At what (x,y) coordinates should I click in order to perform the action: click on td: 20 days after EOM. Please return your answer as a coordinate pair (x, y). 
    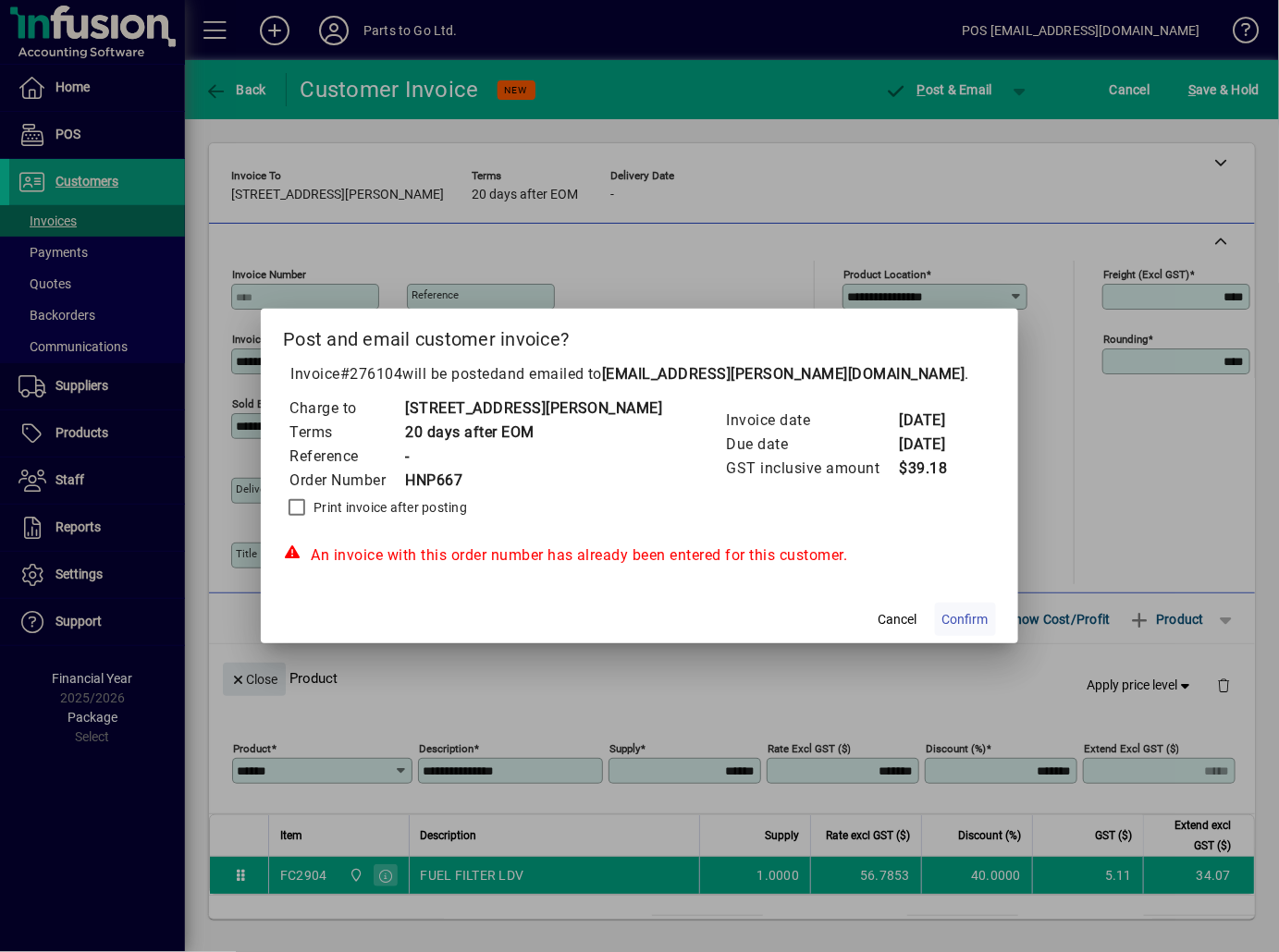
    Looking at the image, I should click on (533, 432).